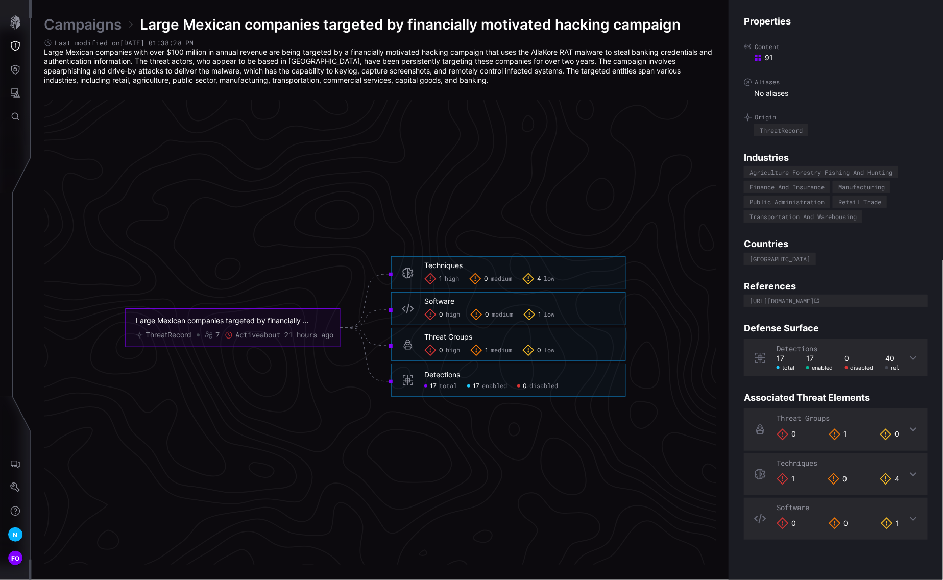 Image resolution: width=943 pixels, height=580 pixels. Describe the element at coordinates (15, 558) in the screenshot. I see `button: FO` at that location.